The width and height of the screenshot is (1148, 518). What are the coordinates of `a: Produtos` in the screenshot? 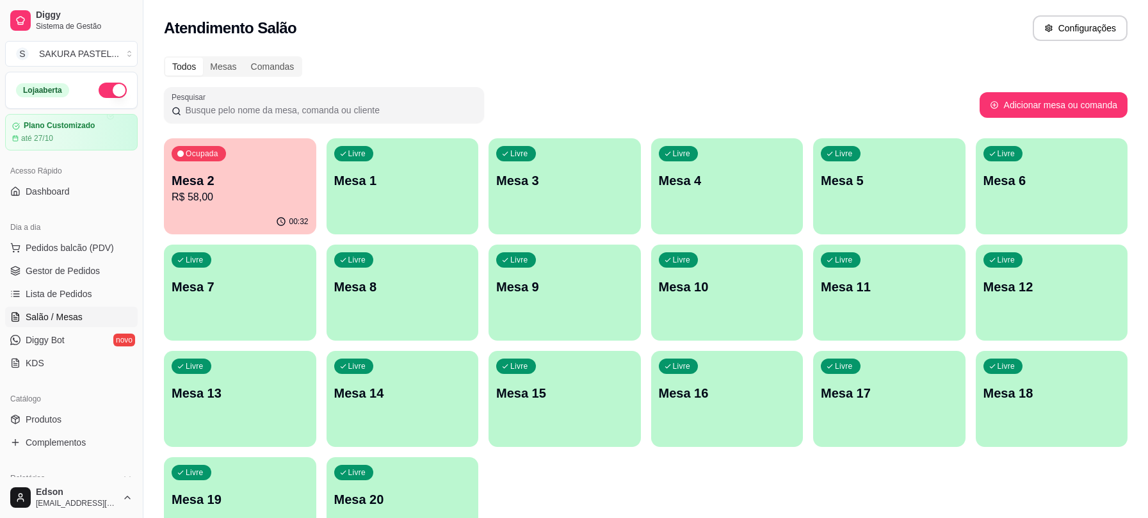 It's located at (71, 420).